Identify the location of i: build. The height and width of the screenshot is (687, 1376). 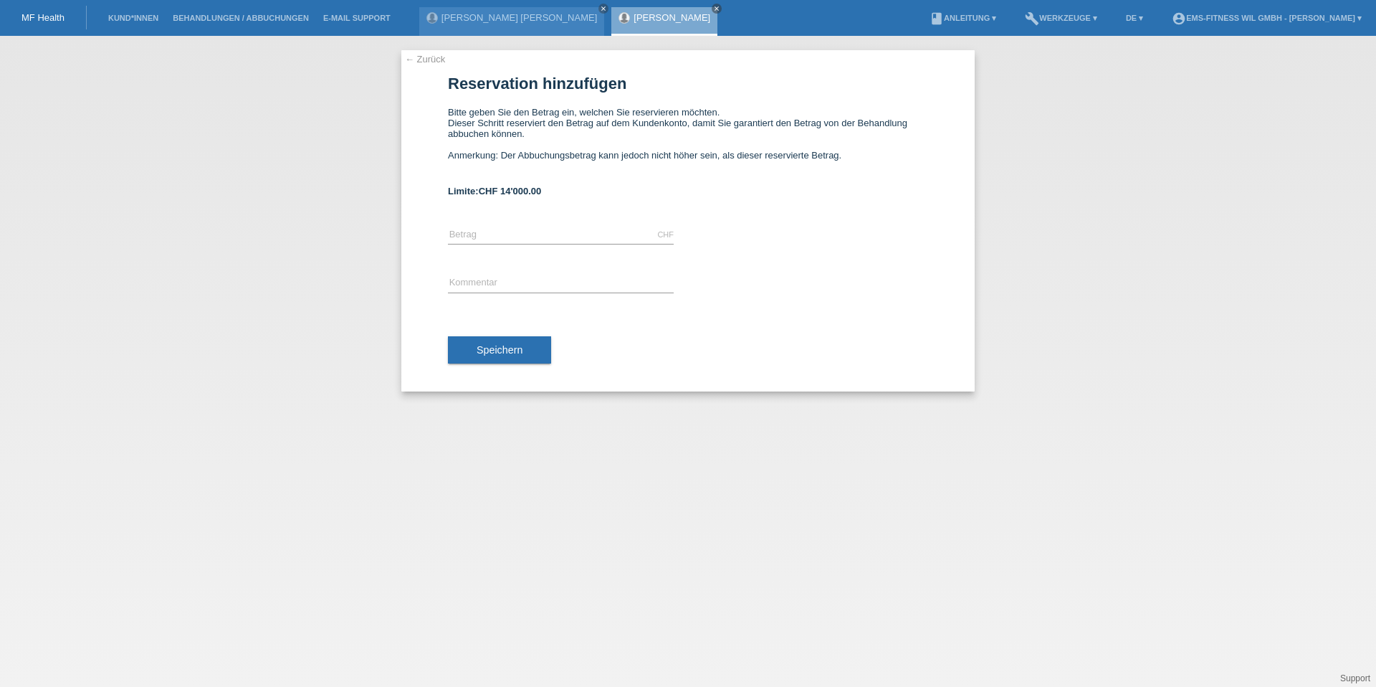
(1032, 19).